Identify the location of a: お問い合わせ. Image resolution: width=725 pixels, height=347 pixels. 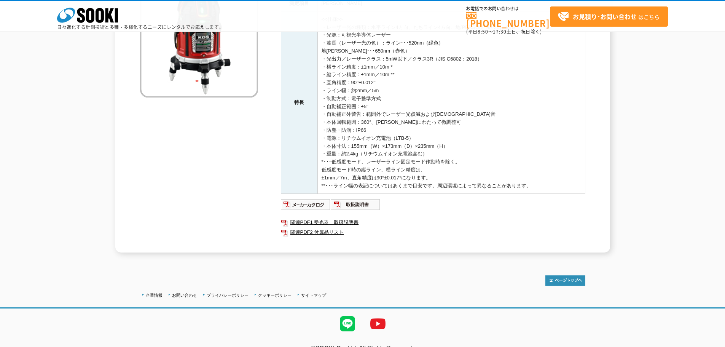
(185, 295).